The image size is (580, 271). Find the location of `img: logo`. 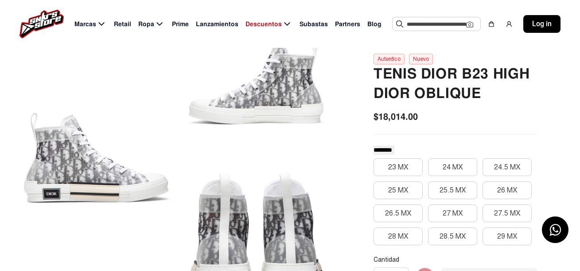

img: logo is located at coordinates (42, 24).